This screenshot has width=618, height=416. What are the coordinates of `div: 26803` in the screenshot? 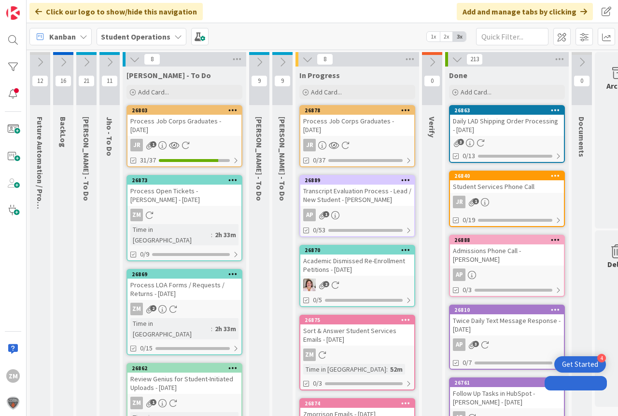 It's located at (184, 110).